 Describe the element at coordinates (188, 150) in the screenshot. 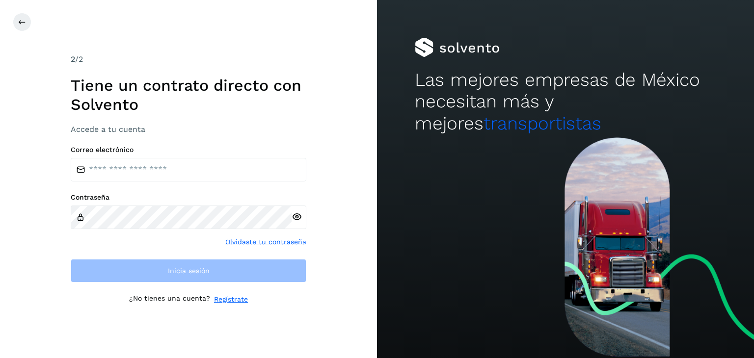

I see `label: Correo electrónico` at that location.